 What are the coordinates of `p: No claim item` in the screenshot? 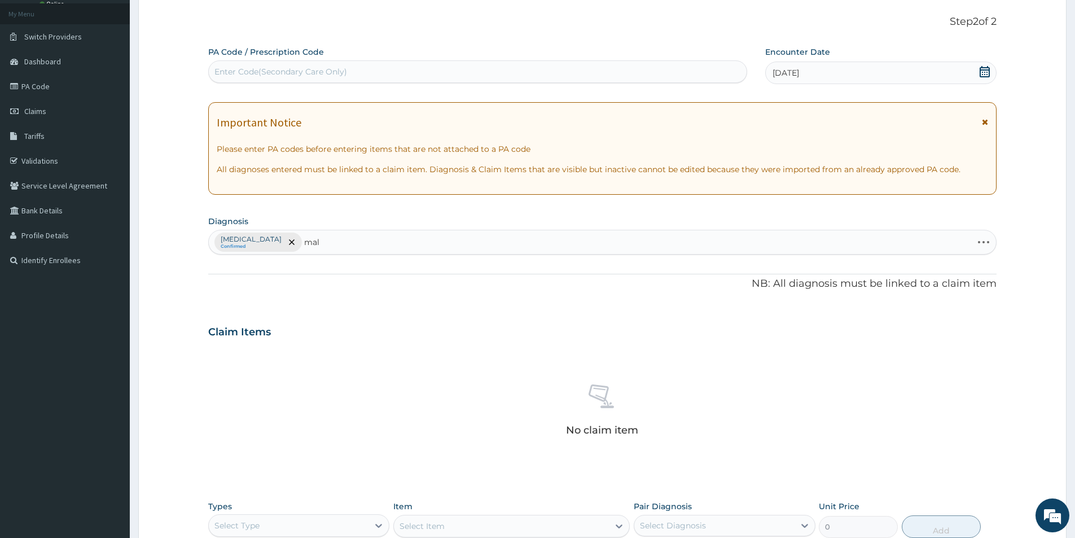 It's located at (602, 430).